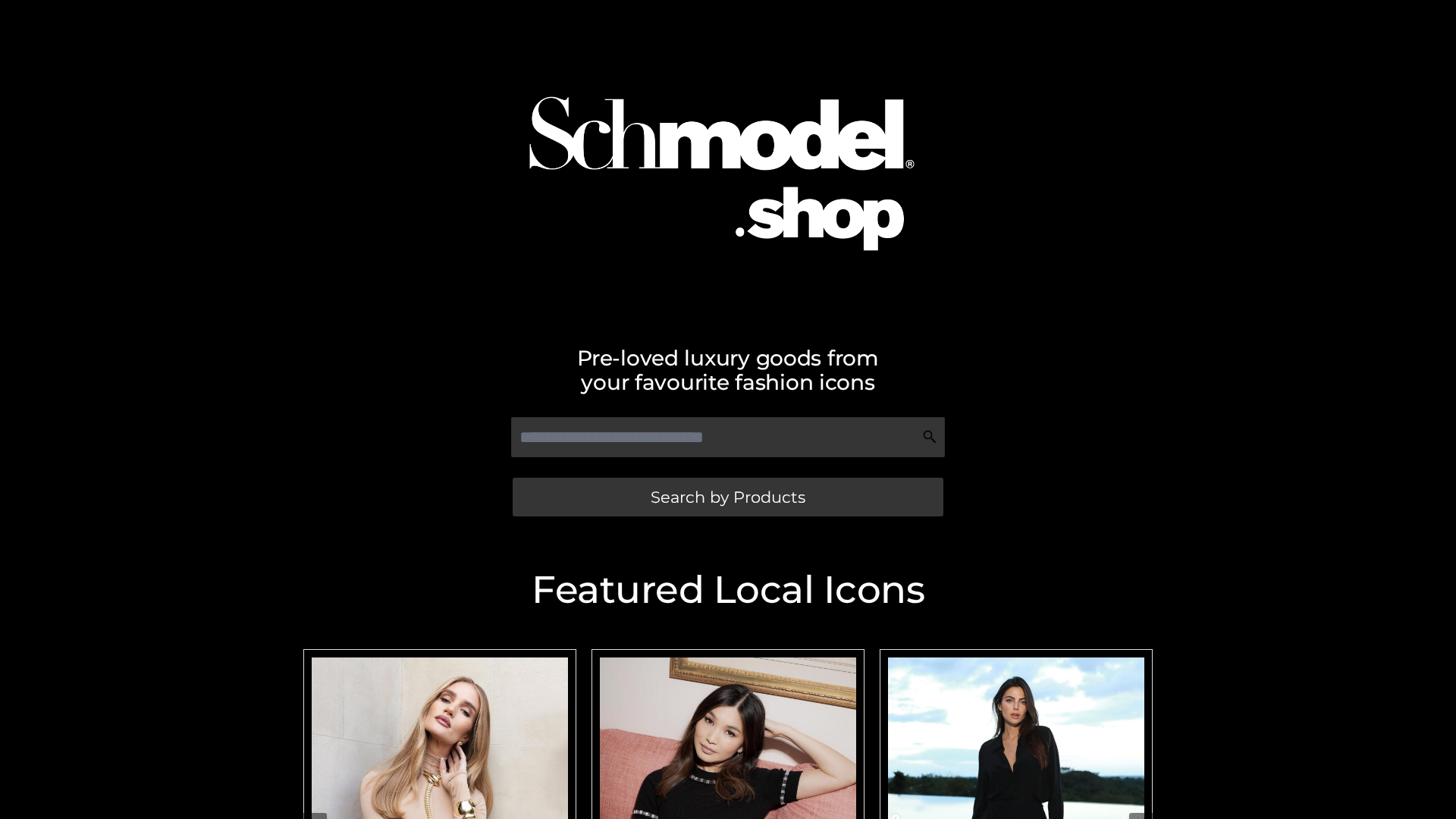  Describe the element at coordinates (728, 589) in the screenshot. I see `h2: Featured Local Icons​` at that location.